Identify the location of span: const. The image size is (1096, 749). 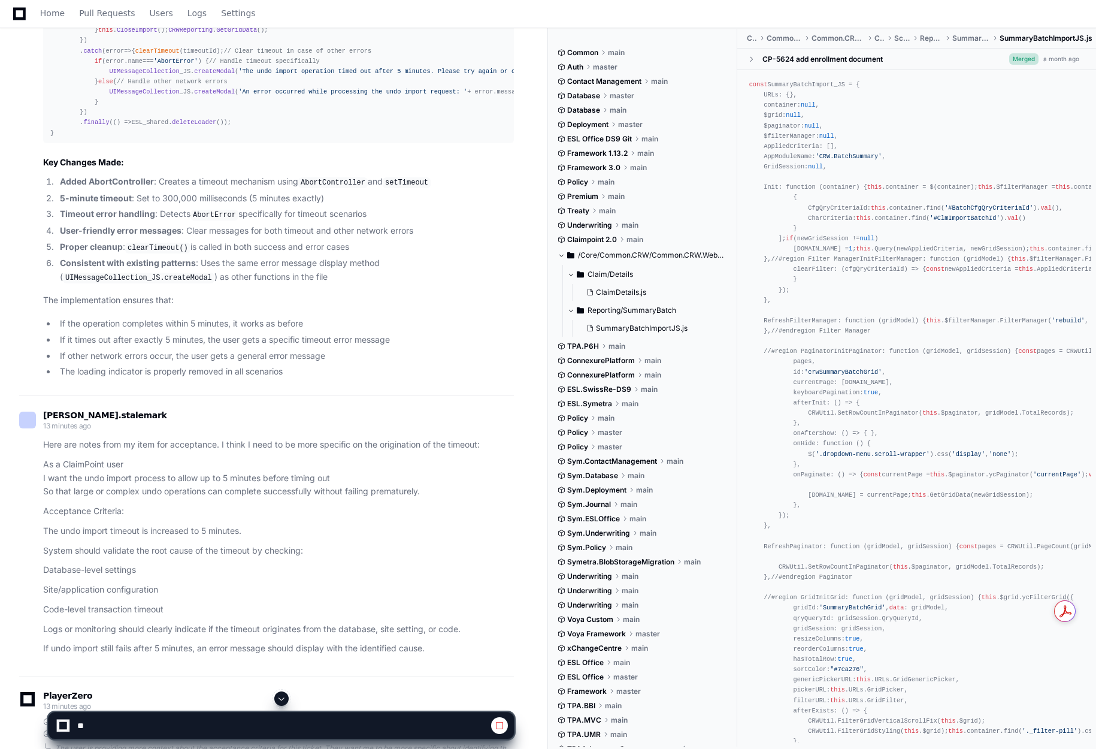
(935, 269).